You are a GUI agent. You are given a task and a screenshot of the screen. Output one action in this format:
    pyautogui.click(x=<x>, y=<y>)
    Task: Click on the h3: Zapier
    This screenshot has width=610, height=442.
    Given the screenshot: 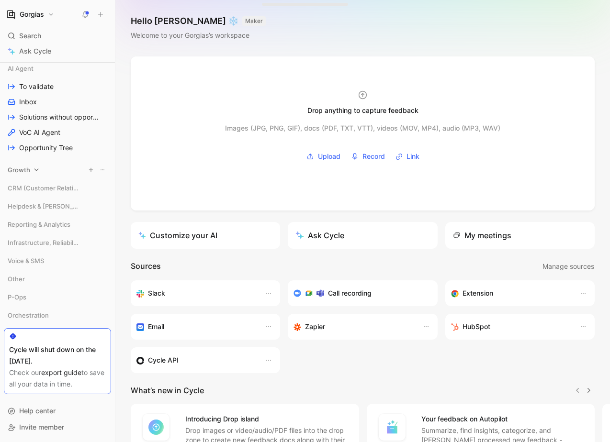 What is the action you would take?
    pyautogui.click(x=315, y=327)
    